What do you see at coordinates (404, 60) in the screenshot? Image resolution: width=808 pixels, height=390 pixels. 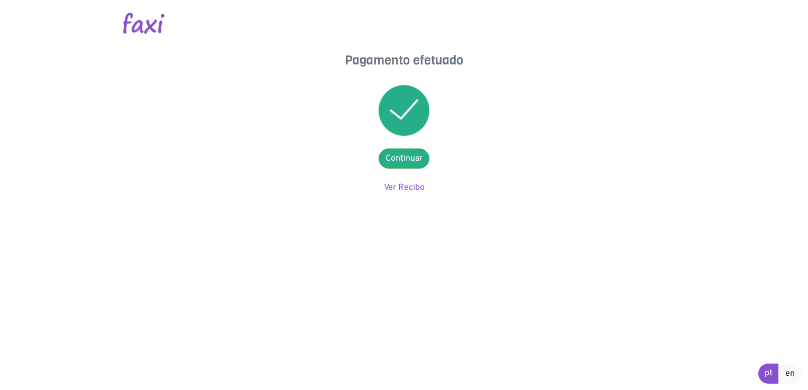 I see `h4: Pagamento efetuado` at bounding box center [404, 60].